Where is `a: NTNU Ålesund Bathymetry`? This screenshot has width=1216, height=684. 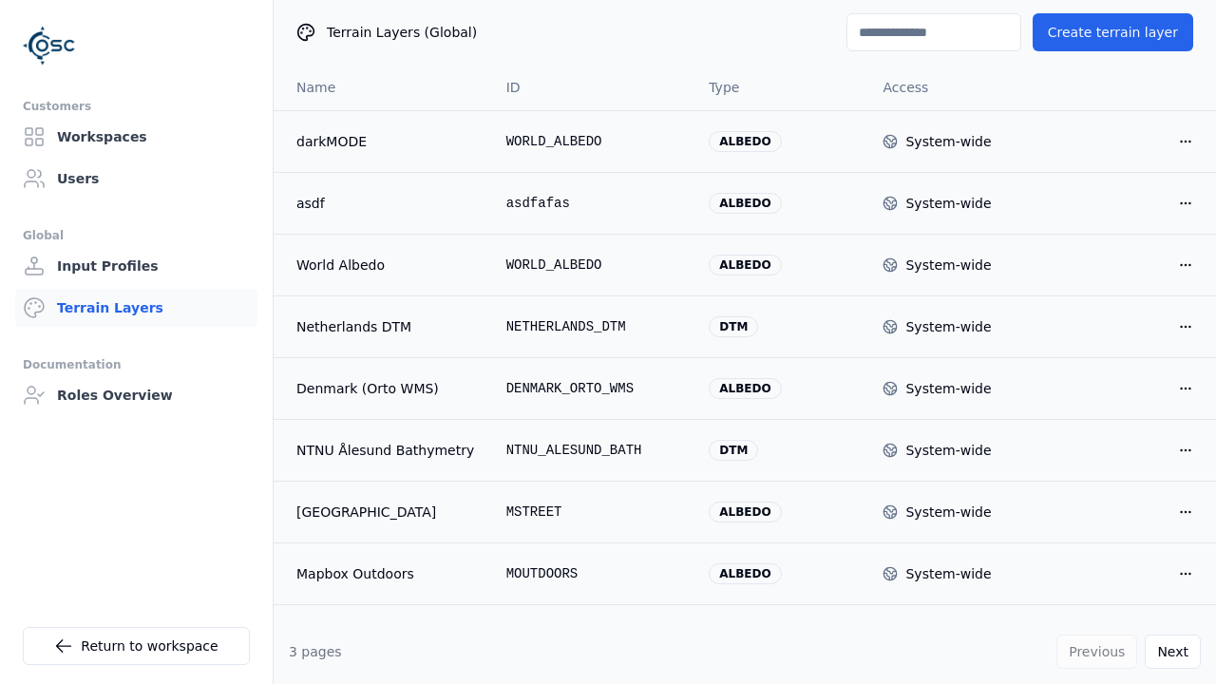 a: NTNU Ålesund Bathymetry is located at coordinates (386, 450).